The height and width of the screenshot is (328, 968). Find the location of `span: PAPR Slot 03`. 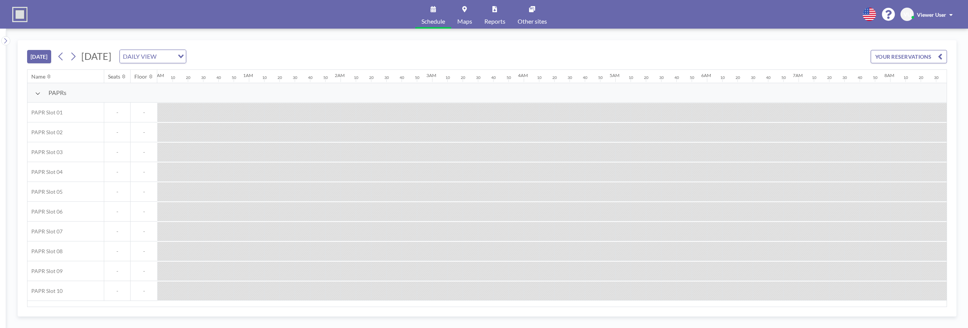

span: PAPR Slot 03 is located at coordinates (45, 152).